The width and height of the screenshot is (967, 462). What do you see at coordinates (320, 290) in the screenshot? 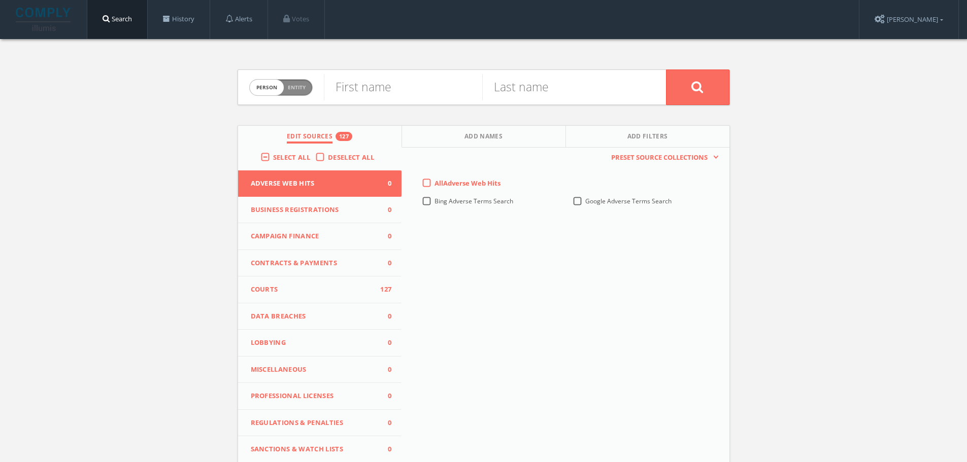
I see `button: Courts127` at bounding box center [320, 290].